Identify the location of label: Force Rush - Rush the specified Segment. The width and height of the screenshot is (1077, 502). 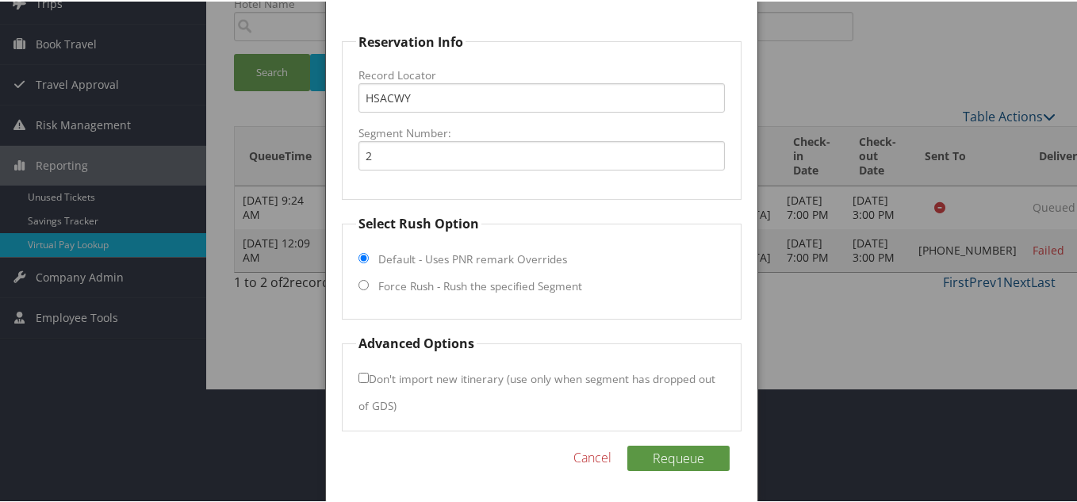
(480, 285).